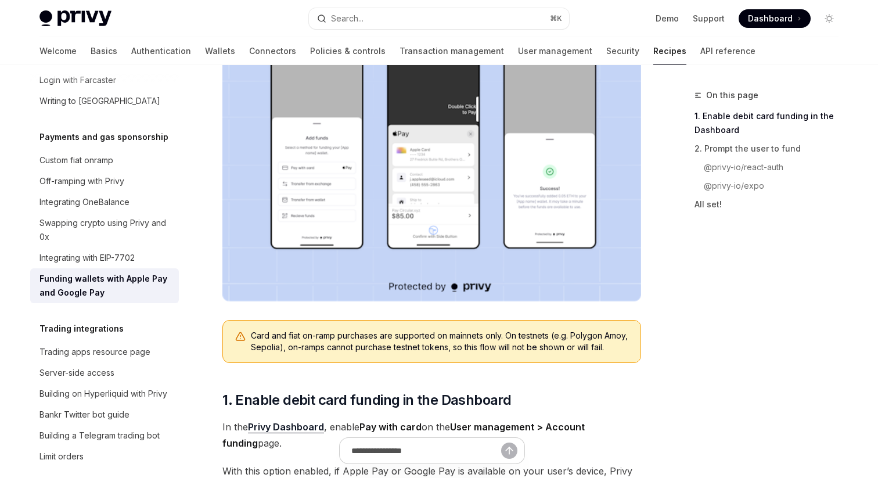 Image resolution: width=878 pixels, height=478 pixels. I want to click on span: On this page, so click(732, 95).